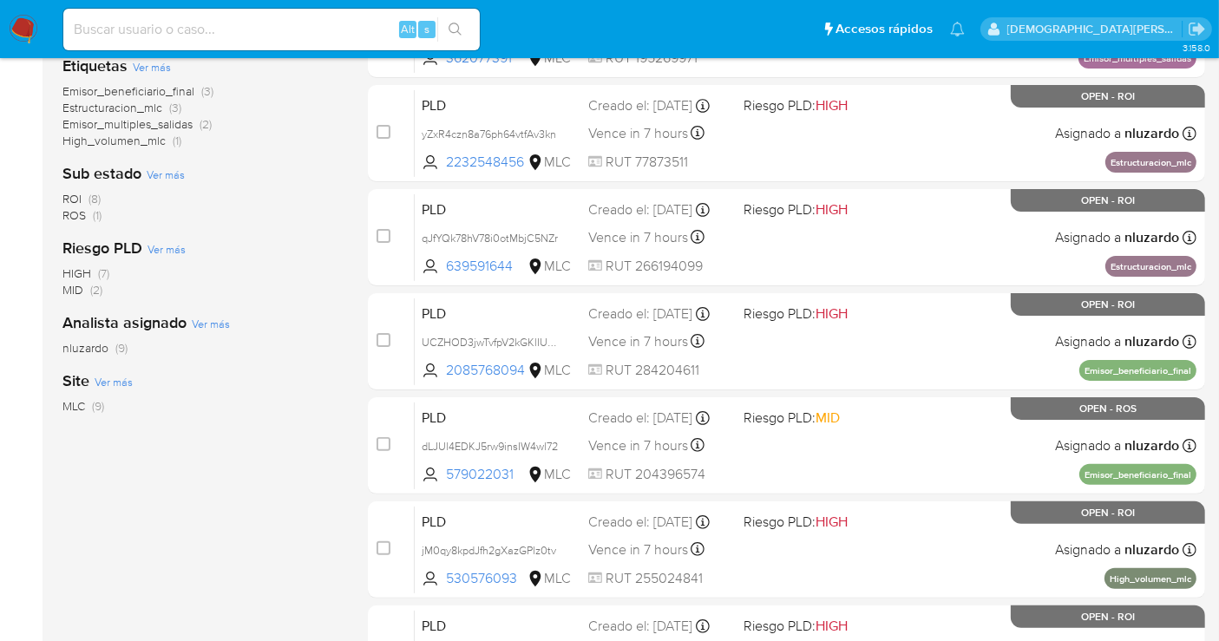 The height and width of the screenshot is (641, 1219). Describe the element at coordinates (408, 29) in the screenshot. I see `span: Alt` at that location.